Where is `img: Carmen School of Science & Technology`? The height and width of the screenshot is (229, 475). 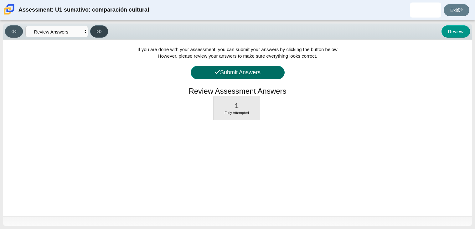 img: Carmen School of Science & Technology is located at coordinates (9, 9).